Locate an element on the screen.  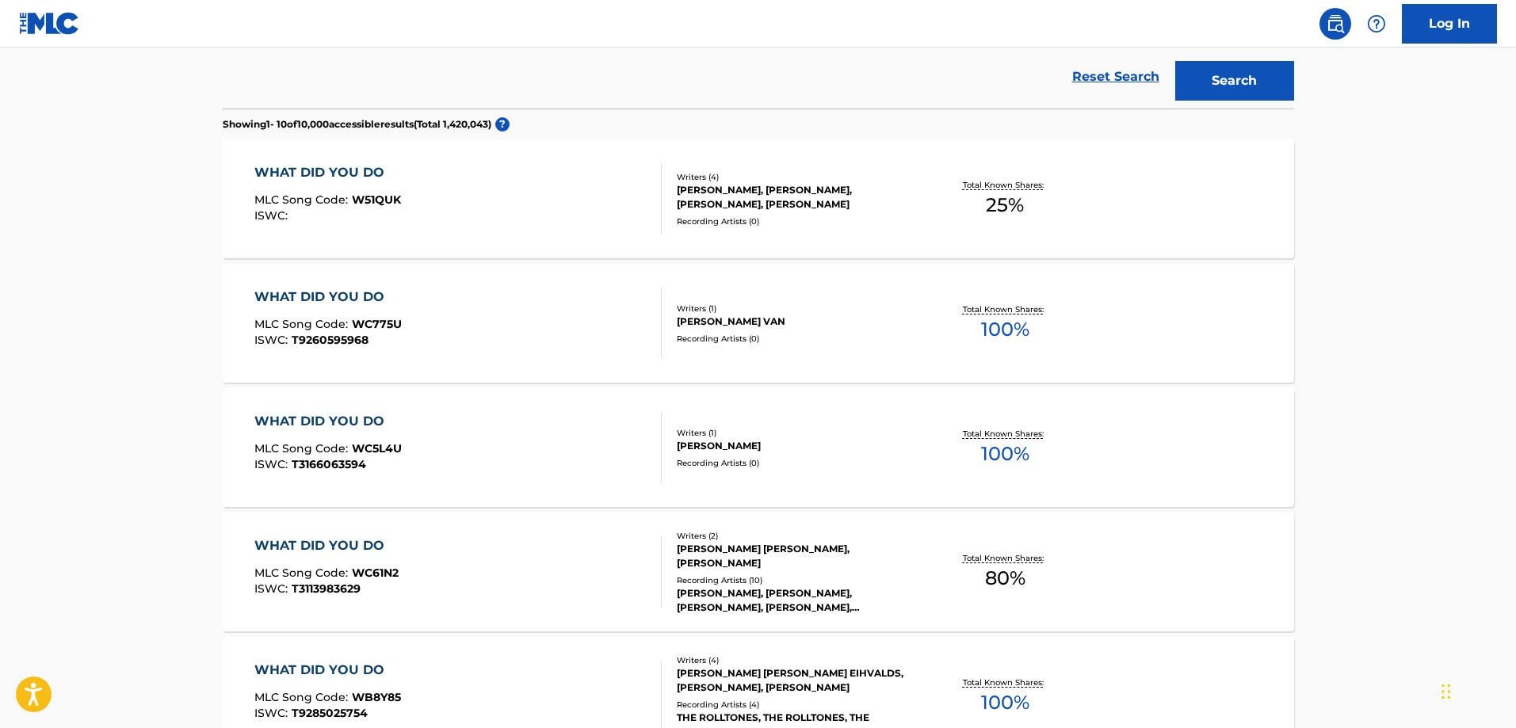
span: W51QUK is located at coordinates (376, 200).